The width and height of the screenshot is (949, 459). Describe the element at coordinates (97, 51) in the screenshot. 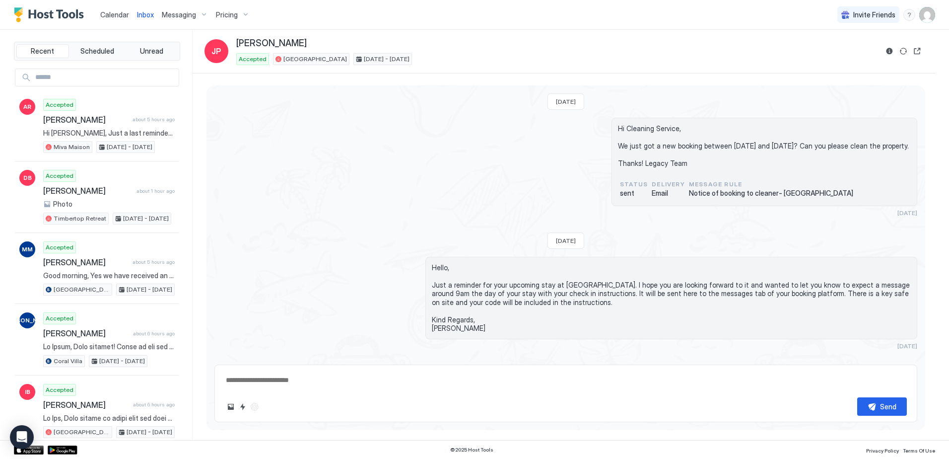

I see `span: Scheduled` at that location.